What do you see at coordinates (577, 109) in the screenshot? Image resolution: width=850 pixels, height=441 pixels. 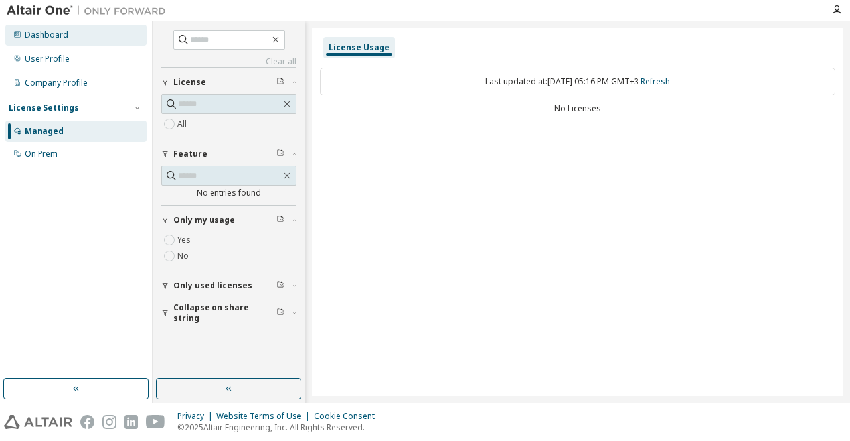 I see `div: No Licenses` at bounding box center [577, 109].